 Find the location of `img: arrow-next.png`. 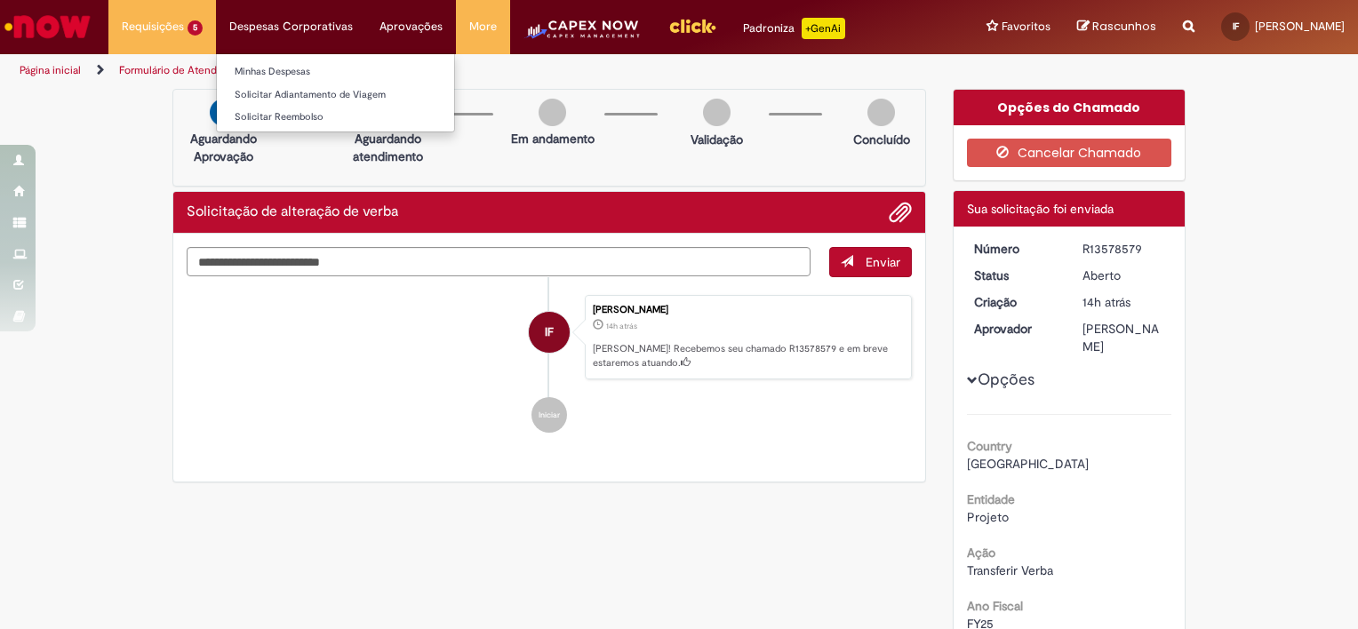

img: arrow-next.png is located at coordinates (223, 112).